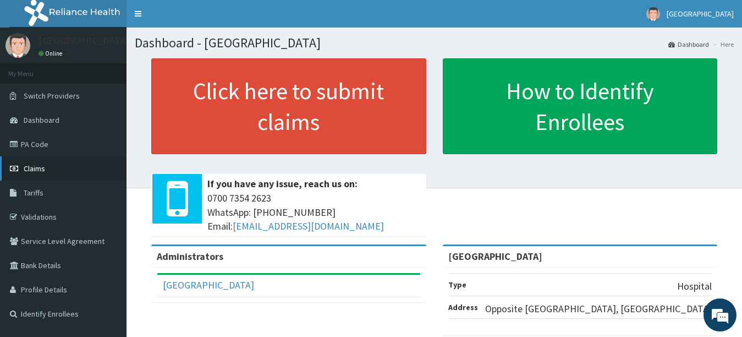 This screenshot has height=337, width=742. Describe the element at coordinates (694, 286) in the screenshot. I see `p: Hospital` at that location.